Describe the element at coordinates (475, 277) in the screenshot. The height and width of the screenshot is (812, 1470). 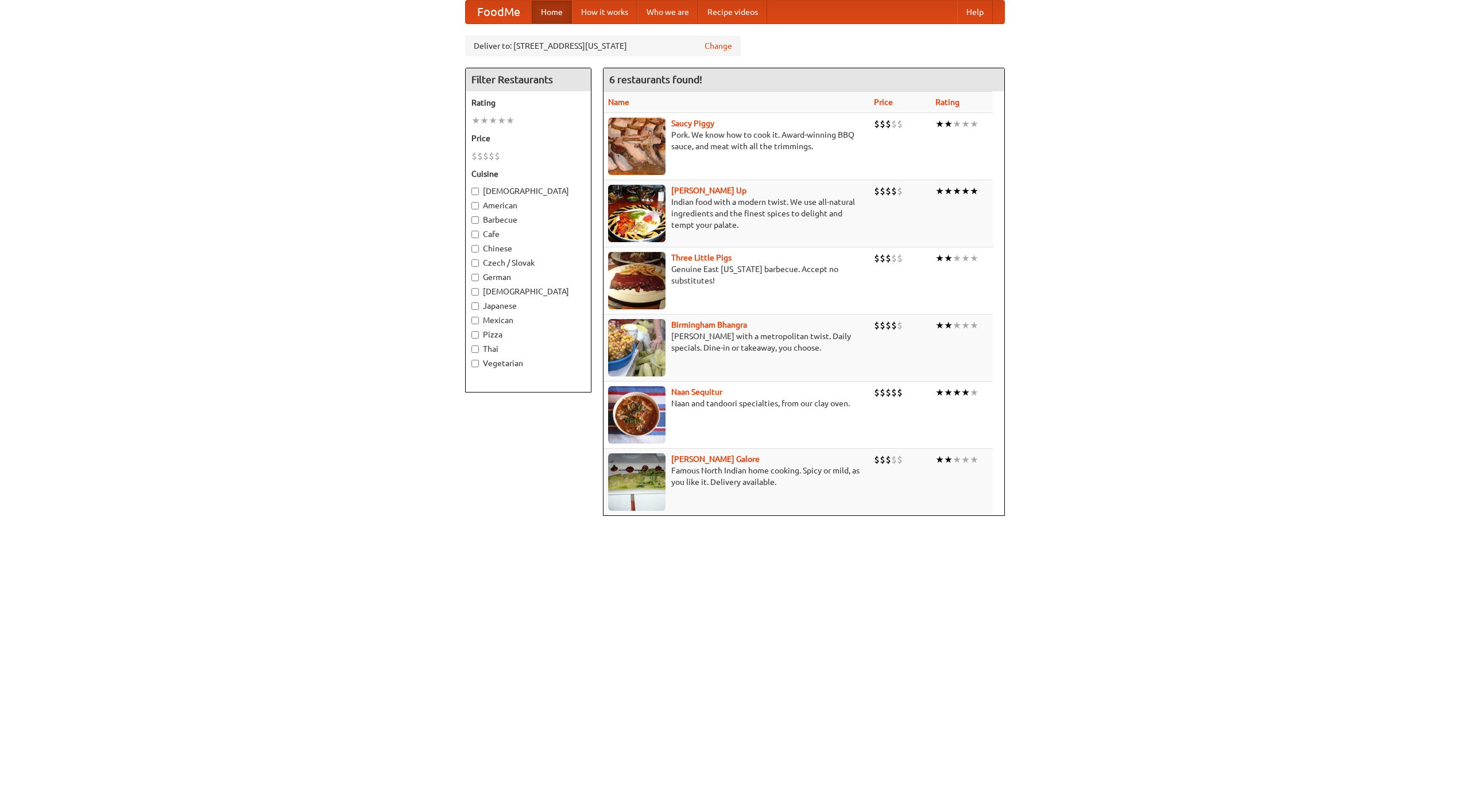
I see `input: German` at that location.